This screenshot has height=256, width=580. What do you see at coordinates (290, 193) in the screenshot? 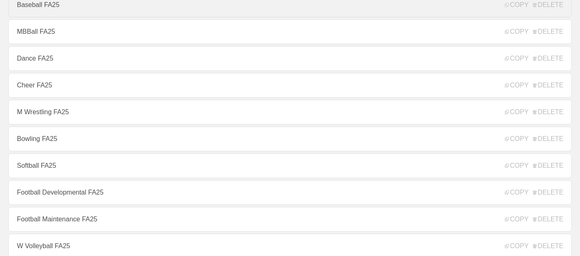
I see `a: Football Developmental FA25` at bounding box center [290, 193].